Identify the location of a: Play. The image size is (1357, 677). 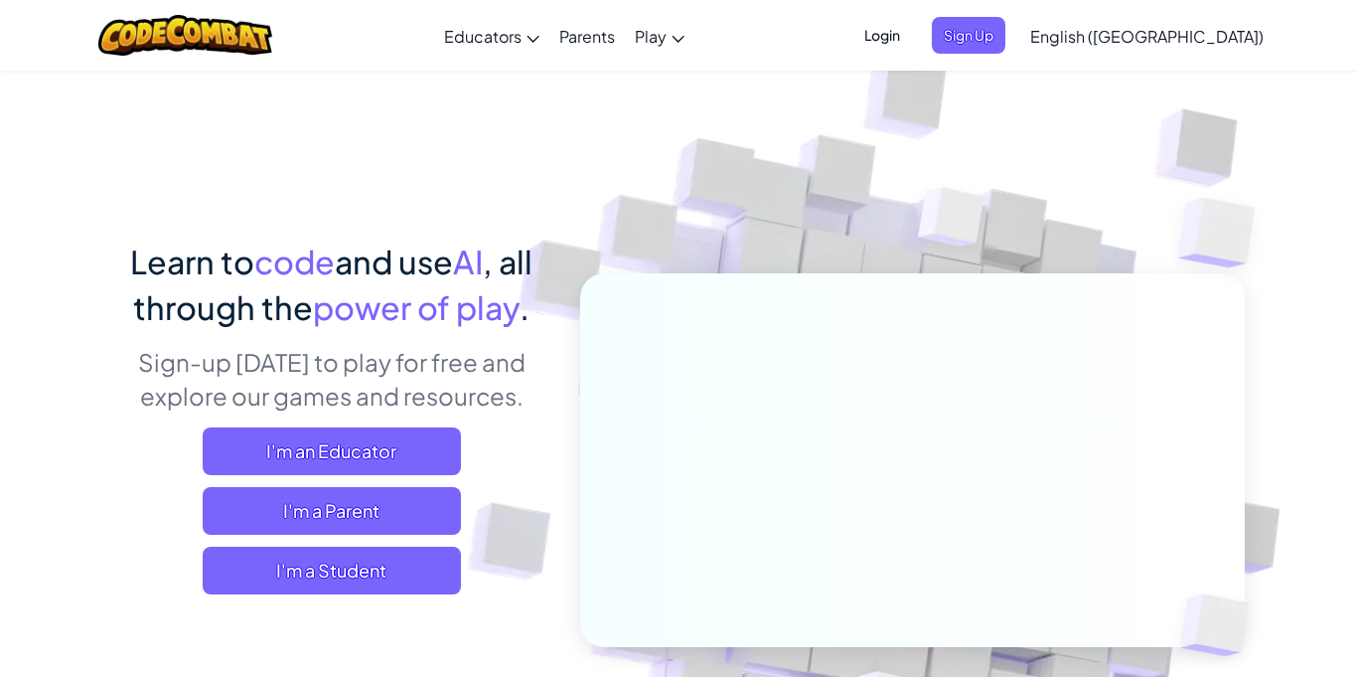
(660, 36).